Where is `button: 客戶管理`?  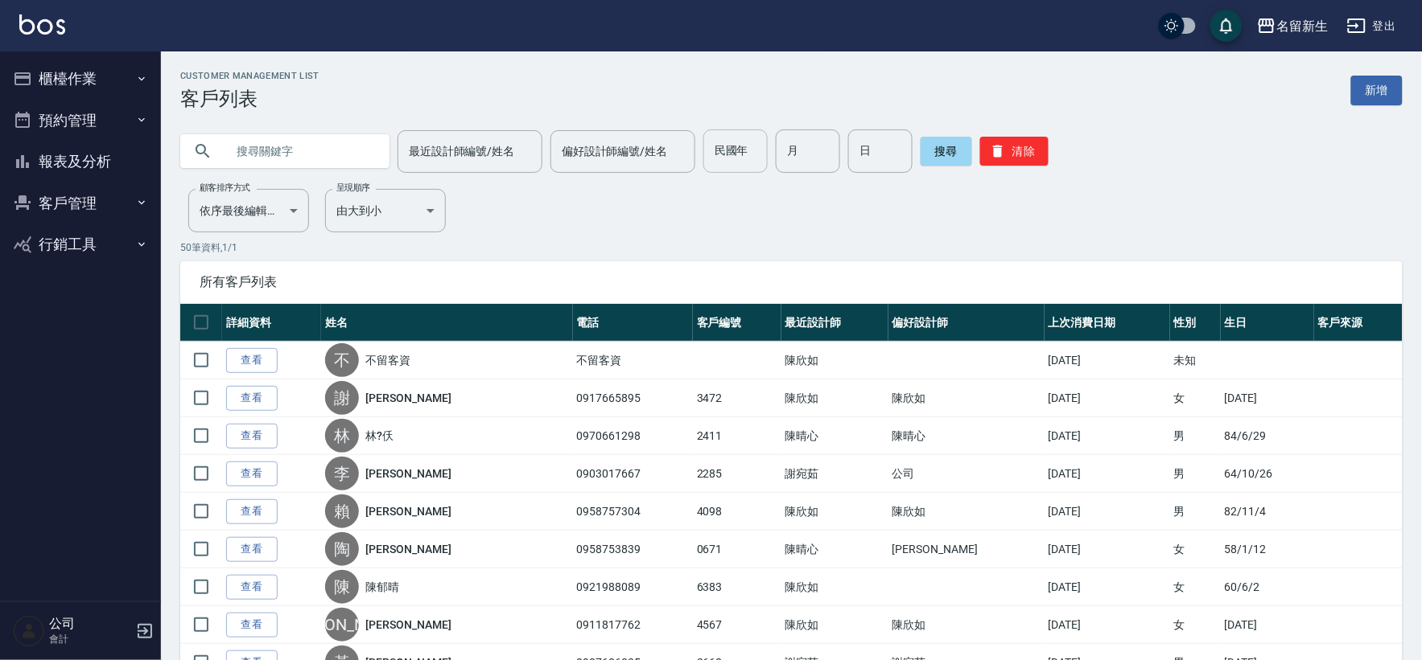
button: 客戶管理 is located at coordinates (80, 204).